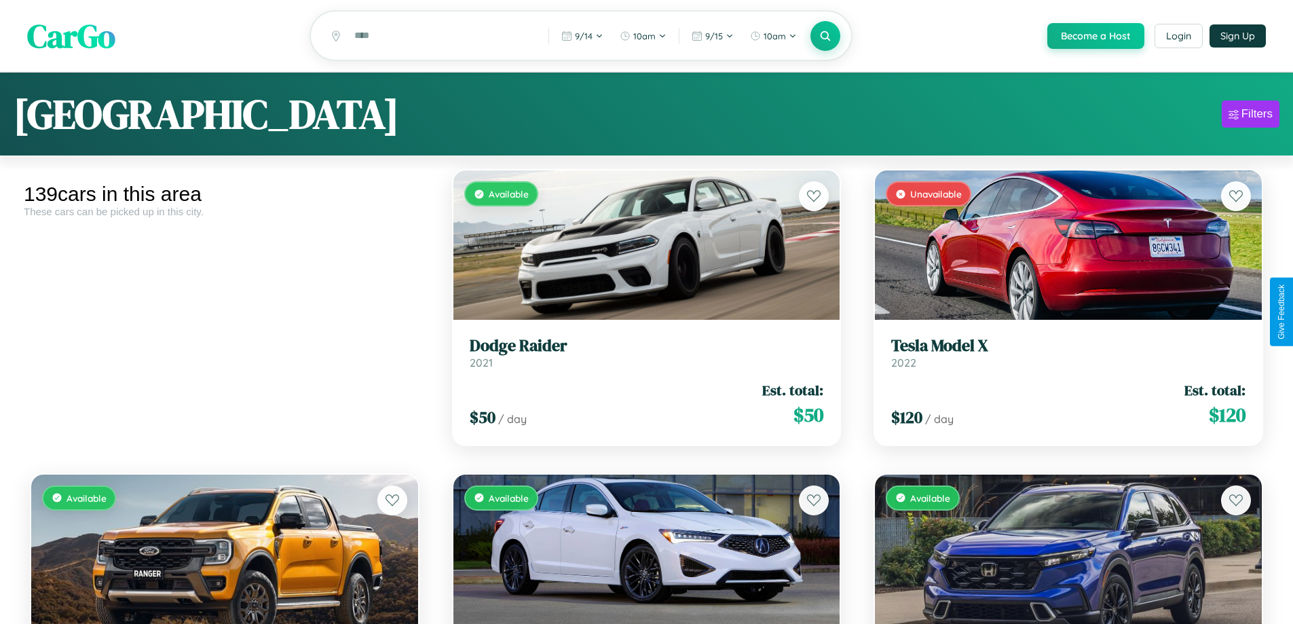  Describe the element at coordinates (225, 194) in the screenshot. I see `div: 139 cars in this area` at that location.